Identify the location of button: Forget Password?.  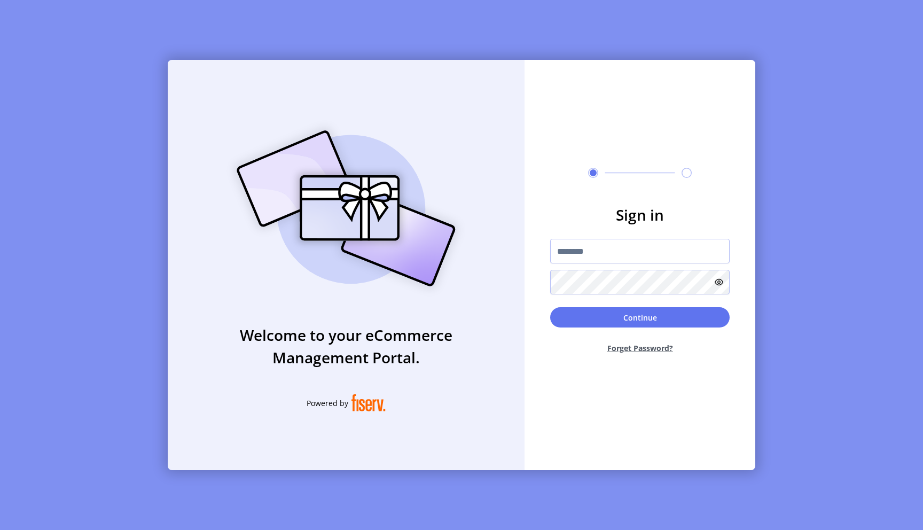
(640, 348).